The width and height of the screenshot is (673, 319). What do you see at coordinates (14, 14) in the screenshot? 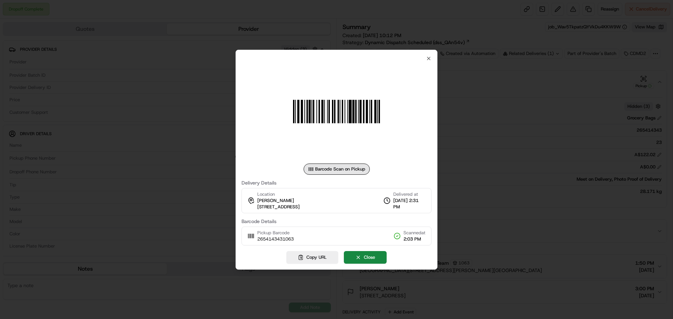
I see `img: Nash` at bounding box center [14, 14].